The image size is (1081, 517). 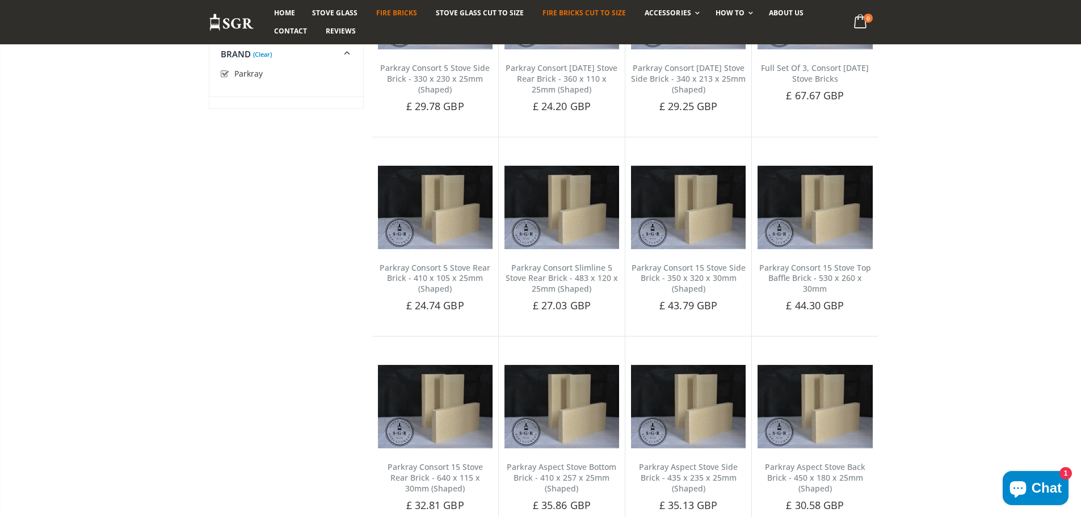 What do you see at coordinates (435, 278) in the screenshot?
I see `a: Parkray Consort 5 Stove Rear Brick - 410 x 105 x 25mm (Shaped)` at bounding box center [435, 278].